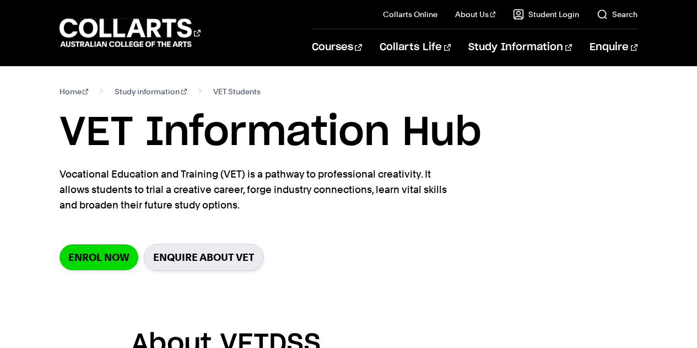 Image resolution: width=697 pixels, height=348 pixels. I want to click on h1: VET Information Hub, so click(349, 133).